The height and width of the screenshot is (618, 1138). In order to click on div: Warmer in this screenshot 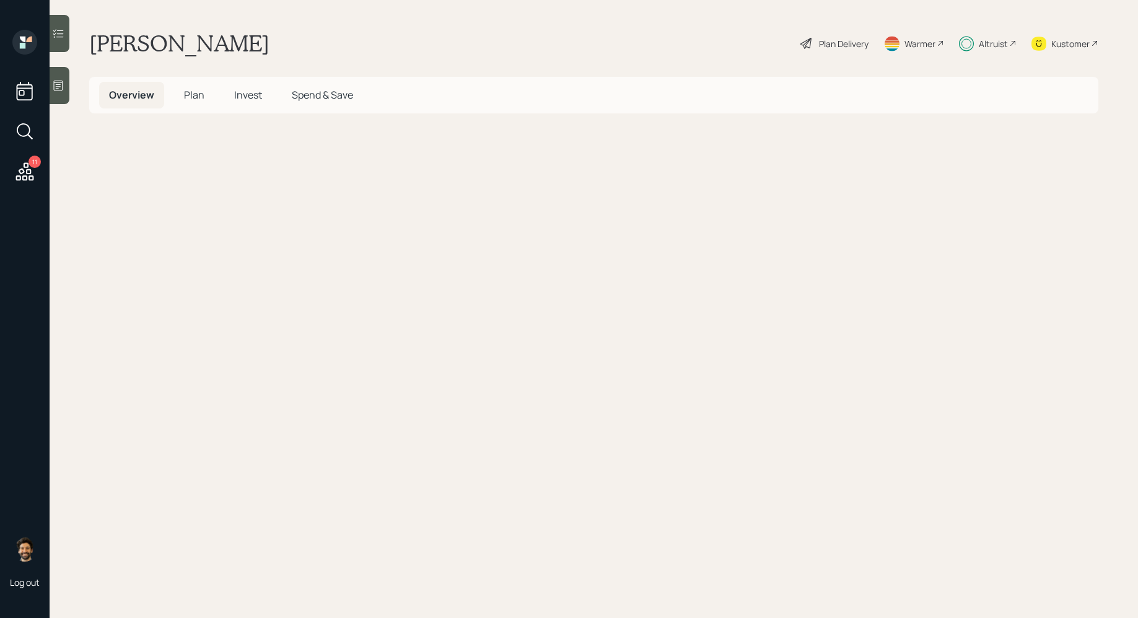, I will do `click(920, 43)`.